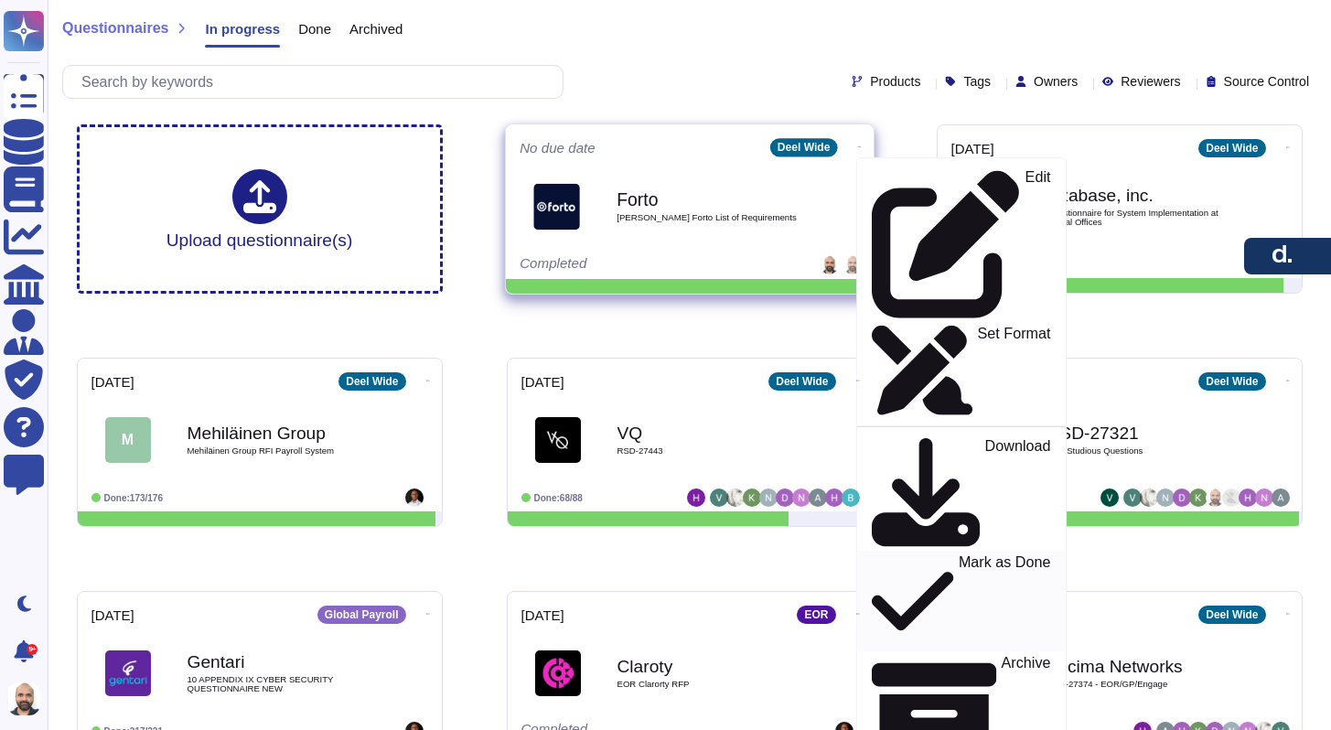 This screenshot has height=730, width=1331. Describe the element at coordinates (260, 208) in the screenshot. I see `div: Upload questionnaire(s)` at that location.